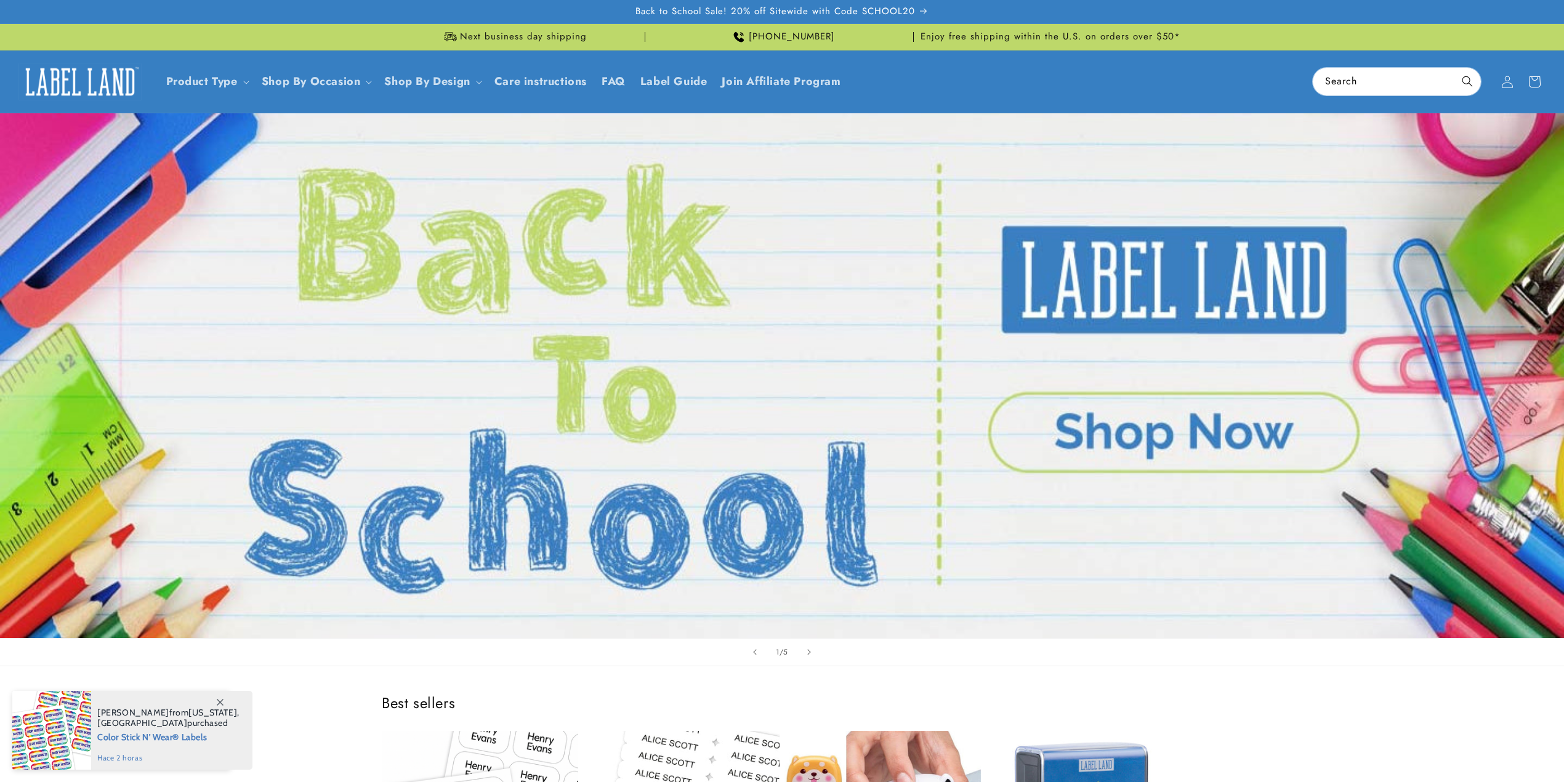  Describe the element at coordinates (613, 81) in the screenshot. I see `a: FAQ` at that location.